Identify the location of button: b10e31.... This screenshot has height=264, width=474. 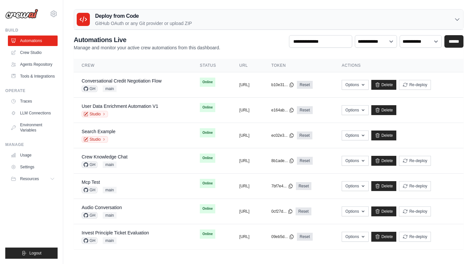
(283, 85).